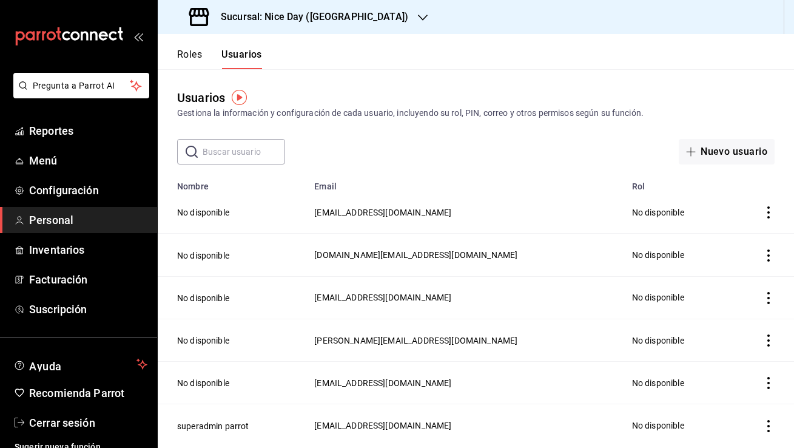  Describe the element at coordinates (88, 309) in the screenshot. I see `span: Suscripción` at that location.